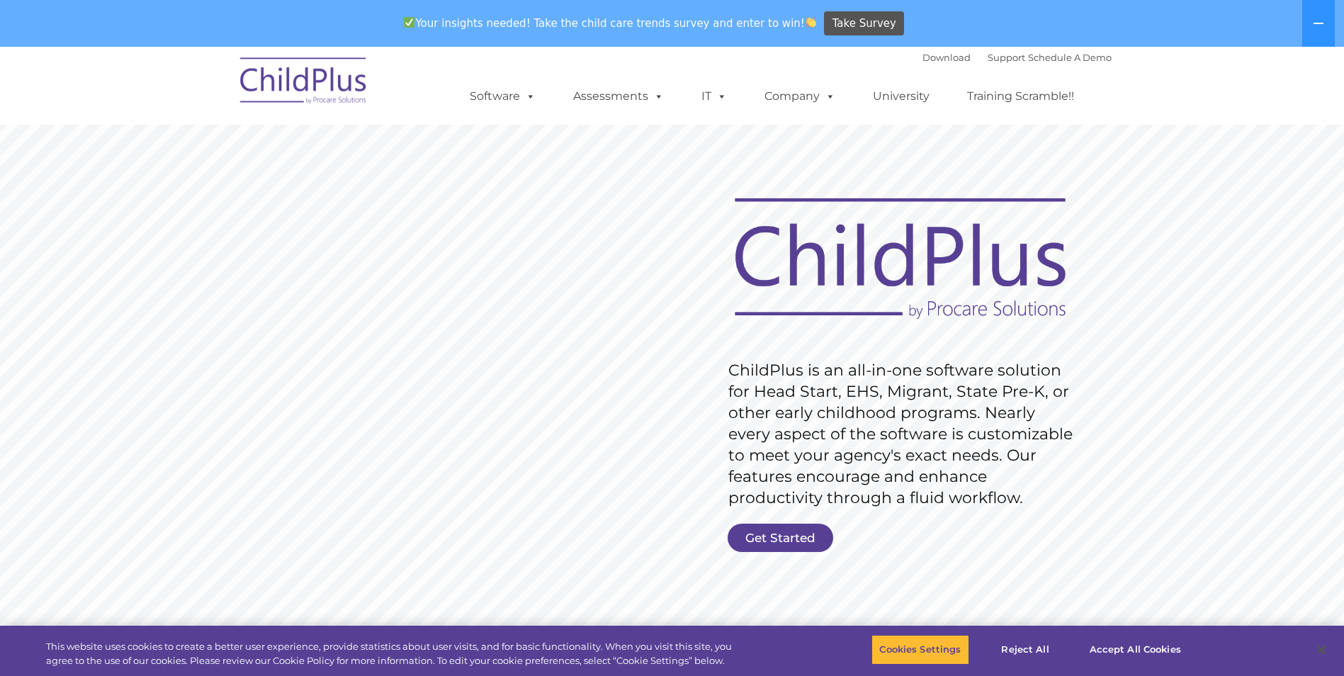 The image size is (1344, 676). I want to click on a: Get Started, so click(780, 538).